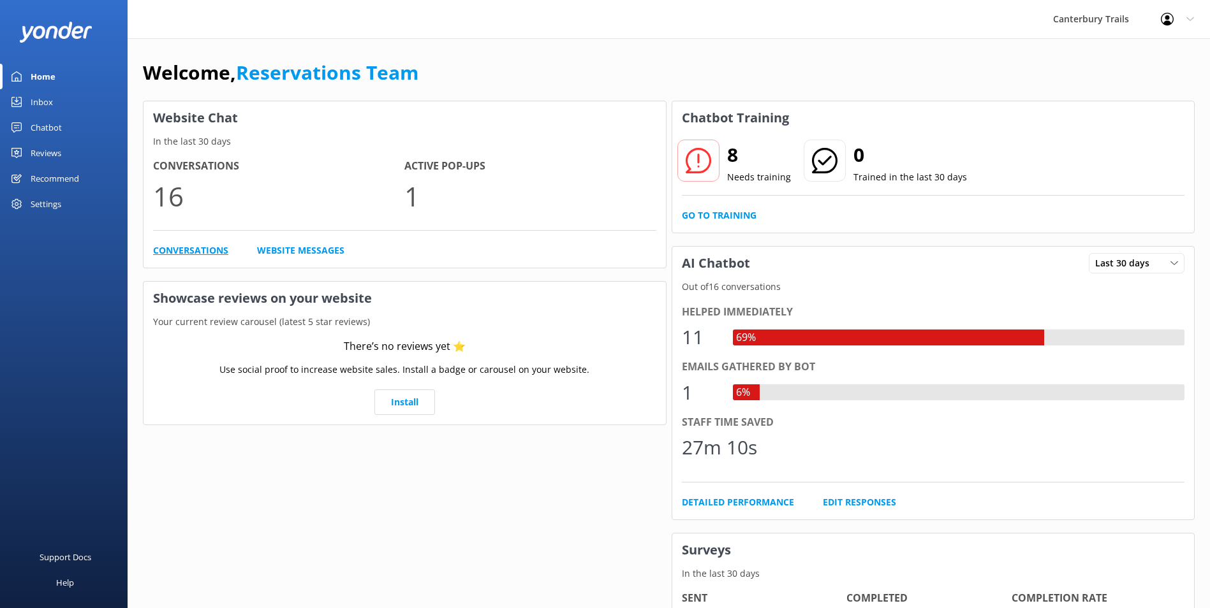 Image resolution: width=1210 pixels, height=608 pixels. I want to click on a: Conversations, so click(191, 251).